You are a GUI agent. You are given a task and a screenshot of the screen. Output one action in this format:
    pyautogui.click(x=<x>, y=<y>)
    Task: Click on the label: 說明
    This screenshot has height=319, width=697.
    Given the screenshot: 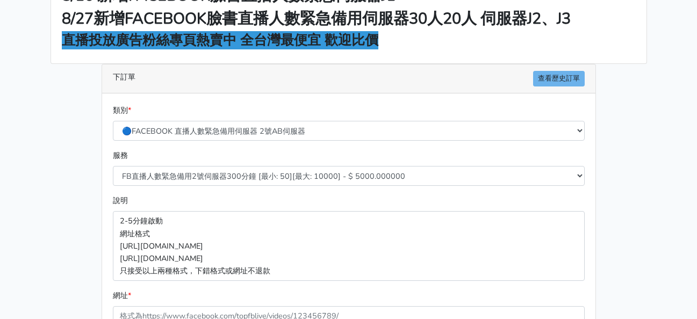 What is the action you would take?
    pyautogui.click(x=120, y=200)
    